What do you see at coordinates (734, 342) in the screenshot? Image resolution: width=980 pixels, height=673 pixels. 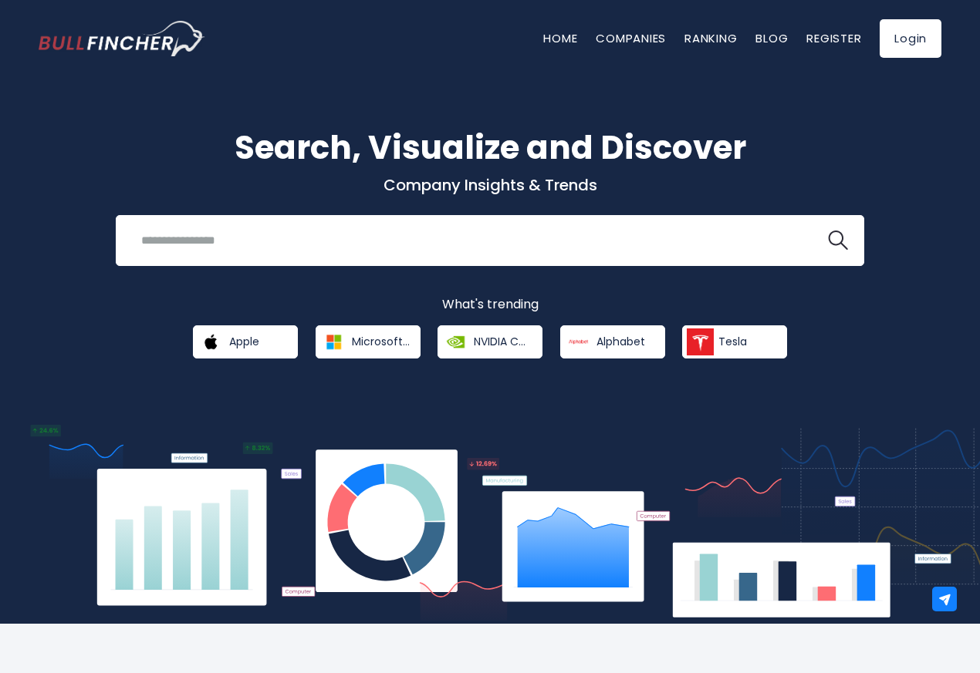 I see `a: Tesla` at bounding box center [734, 342].